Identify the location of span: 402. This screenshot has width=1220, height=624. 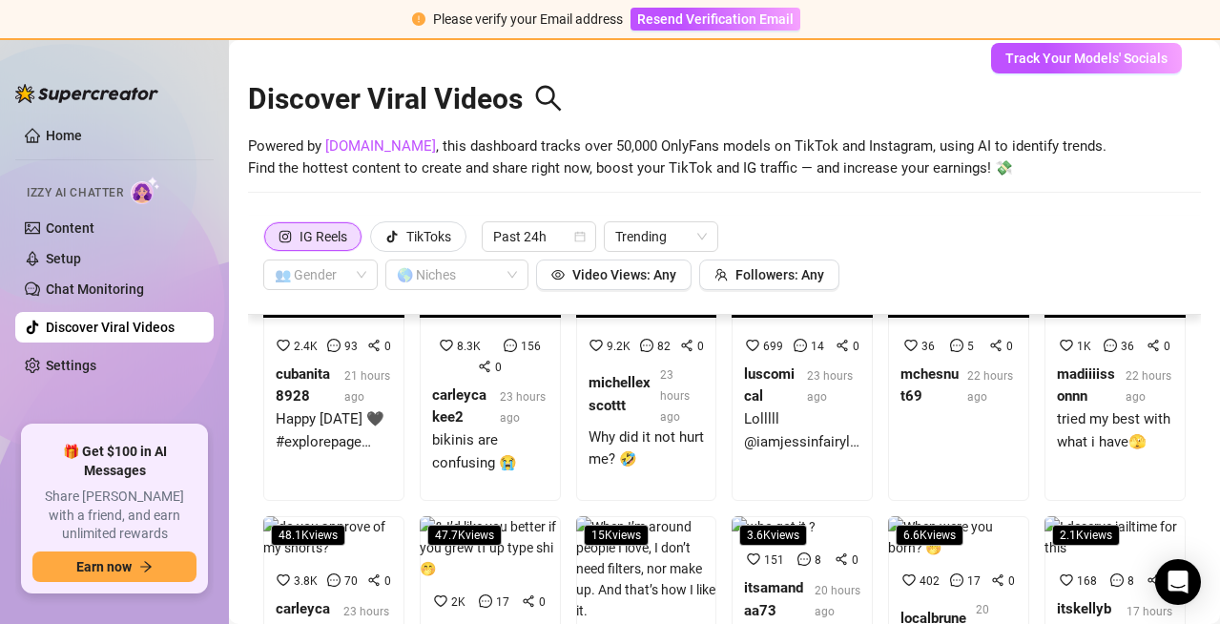
(929, 581).